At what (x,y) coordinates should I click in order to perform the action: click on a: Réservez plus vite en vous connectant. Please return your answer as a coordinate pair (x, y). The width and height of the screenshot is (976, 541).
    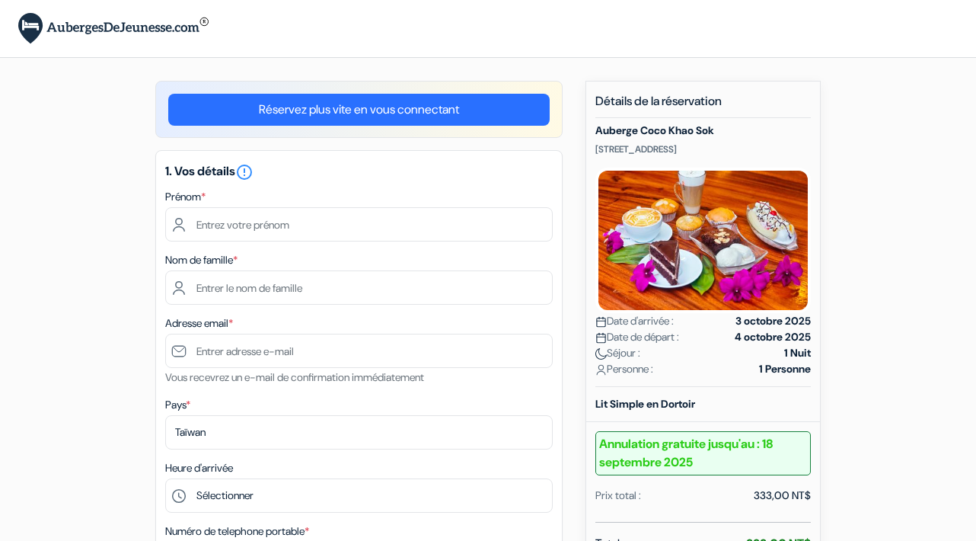
    Looking at the image, I should click on (359, 110).